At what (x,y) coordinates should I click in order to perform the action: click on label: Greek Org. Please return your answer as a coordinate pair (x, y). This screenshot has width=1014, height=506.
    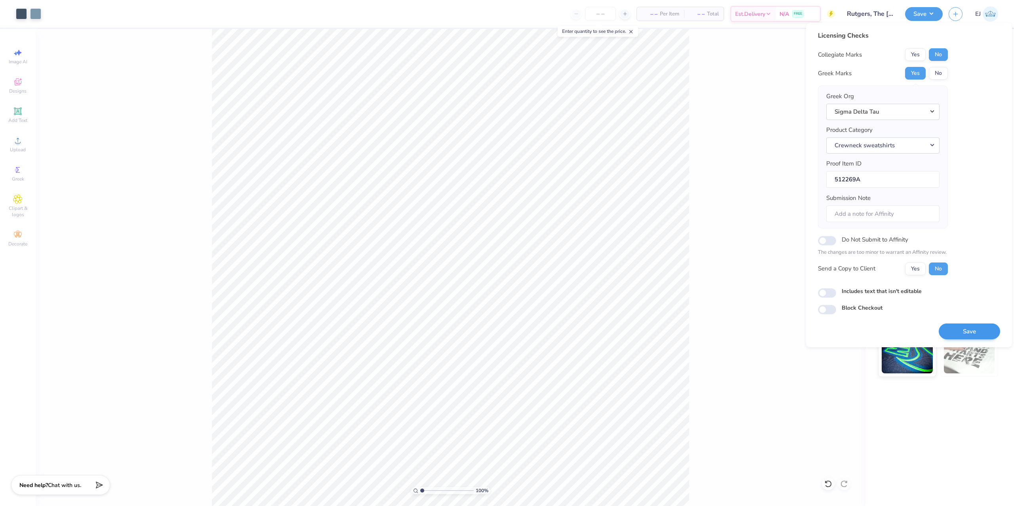
    Looking at the image, I should click on (840, 96).